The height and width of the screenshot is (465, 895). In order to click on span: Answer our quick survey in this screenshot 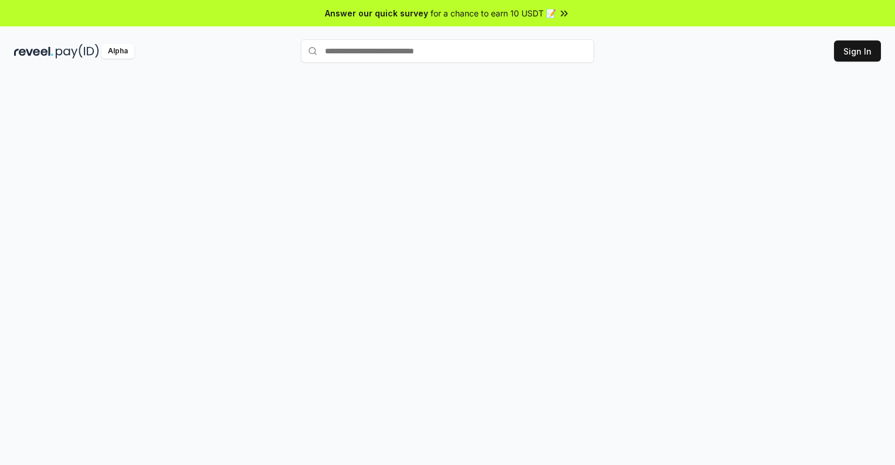, I will do `click(377, 13)`.